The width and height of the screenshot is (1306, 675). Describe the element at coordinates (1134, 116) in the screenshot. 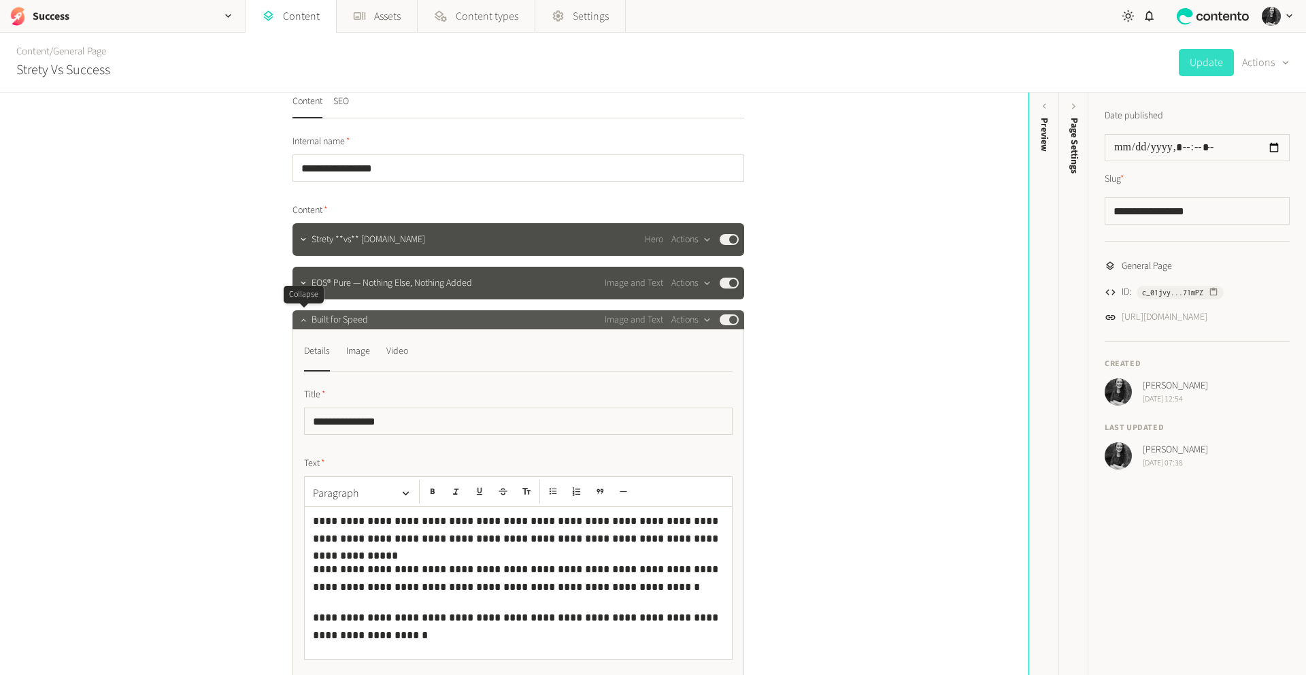

I see `label: Date published` at that location.